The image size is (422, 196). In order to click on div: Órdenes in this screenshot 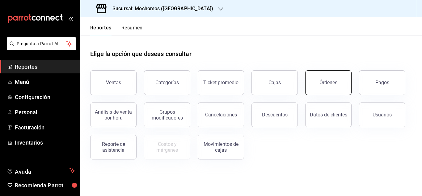, I will do `click(329, 82)`.